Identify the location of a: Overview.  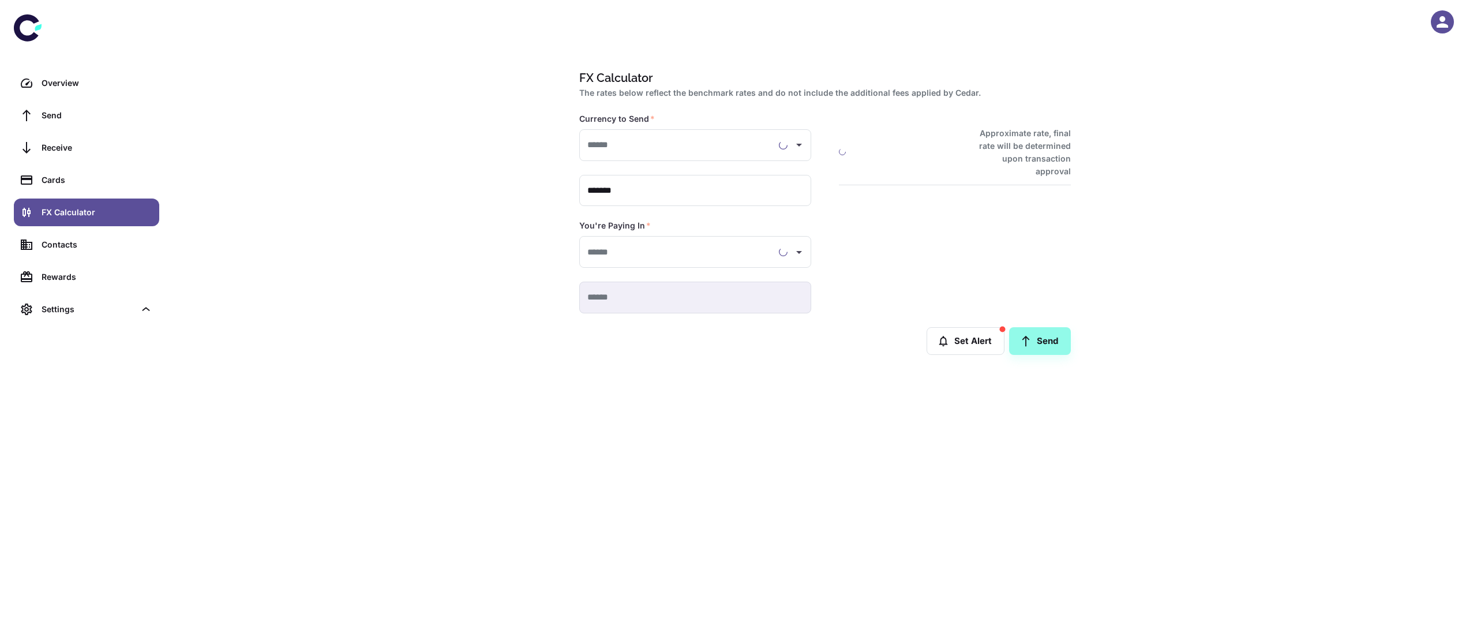
(87, 83).